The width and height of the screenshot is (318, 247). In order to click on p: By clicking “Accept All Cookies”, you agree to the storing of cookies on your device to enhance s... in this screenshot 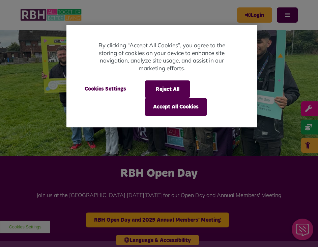, I will do `click(162, 57)`.